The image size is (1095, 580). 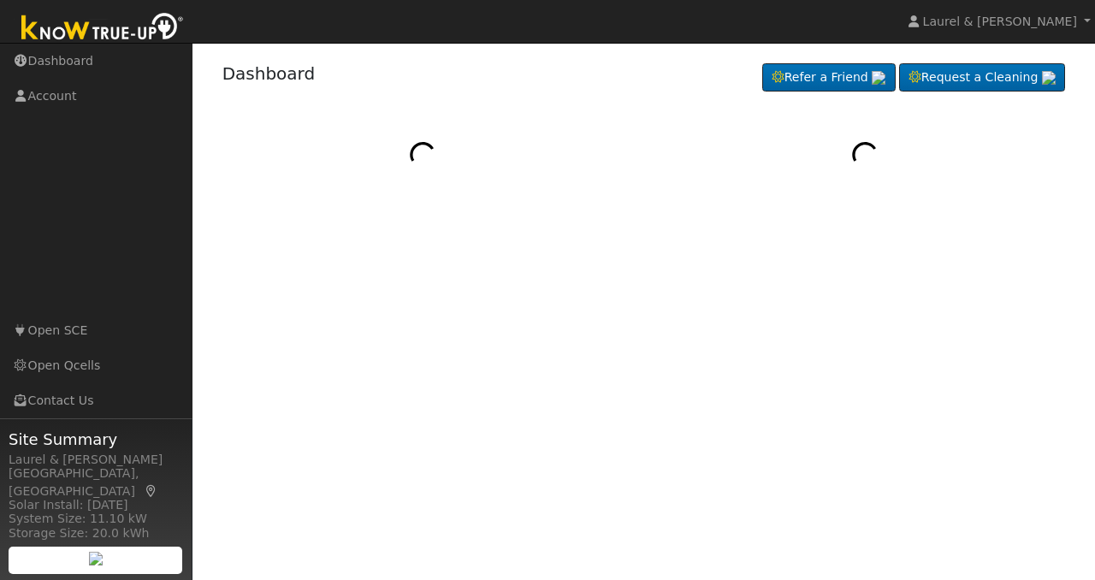 I want to click on a: Refer a Friend, so click(x=829, y=78).